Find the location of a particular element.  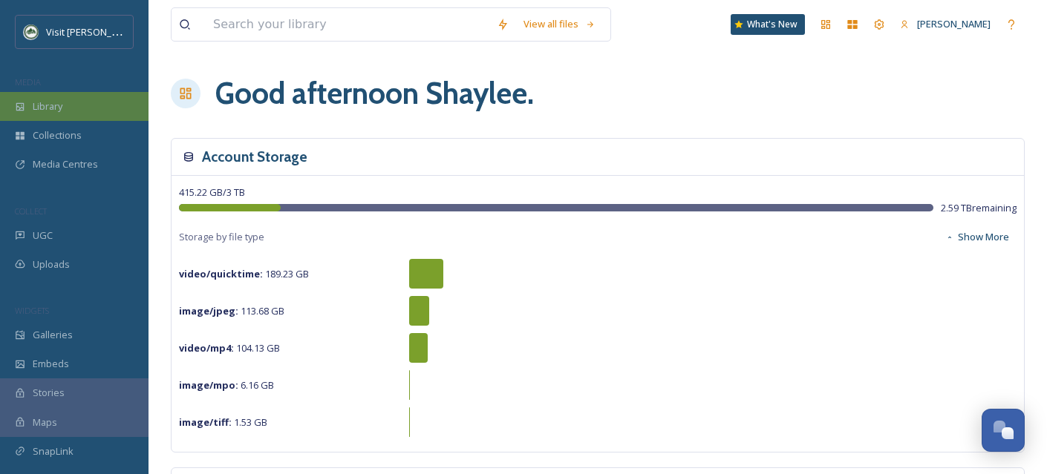

span: Stories is located at coordinates (48, 393).